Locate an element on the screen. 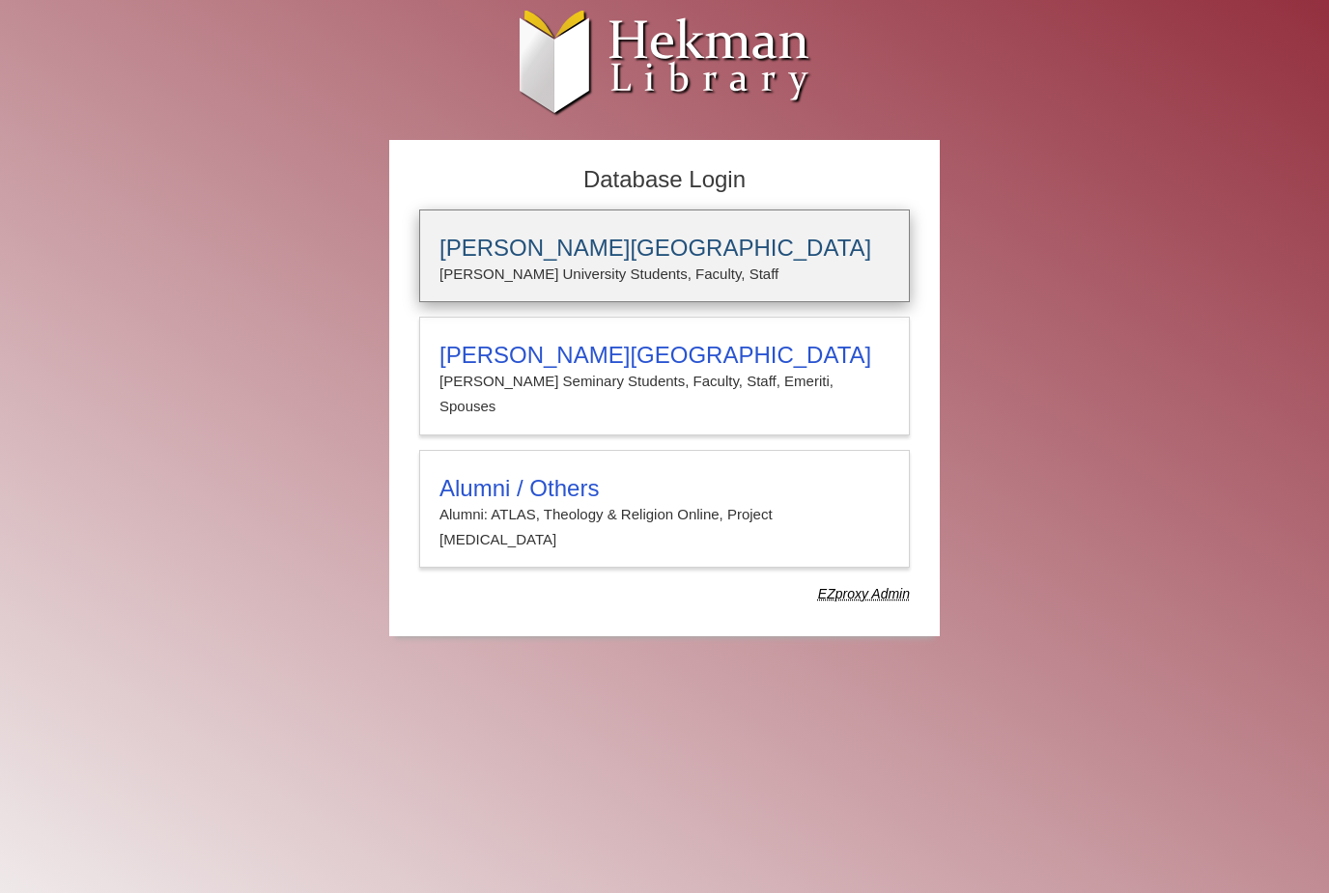  h2: Database Login is located at coordinates (664, 180).